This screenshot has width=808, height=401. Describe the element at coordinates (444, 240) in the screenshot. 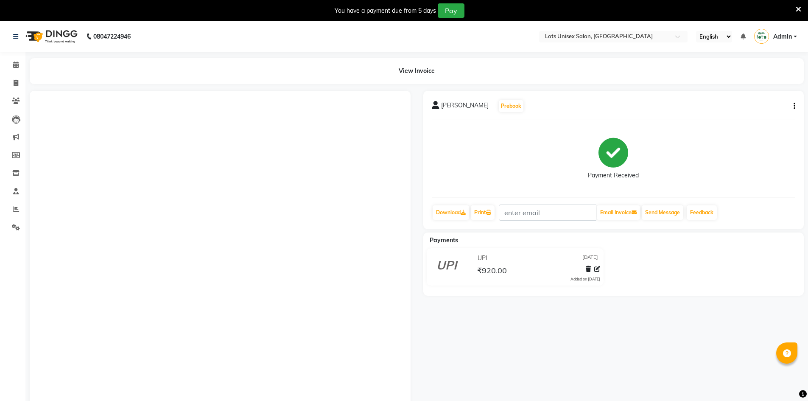

I see `span: Payments` at that location.